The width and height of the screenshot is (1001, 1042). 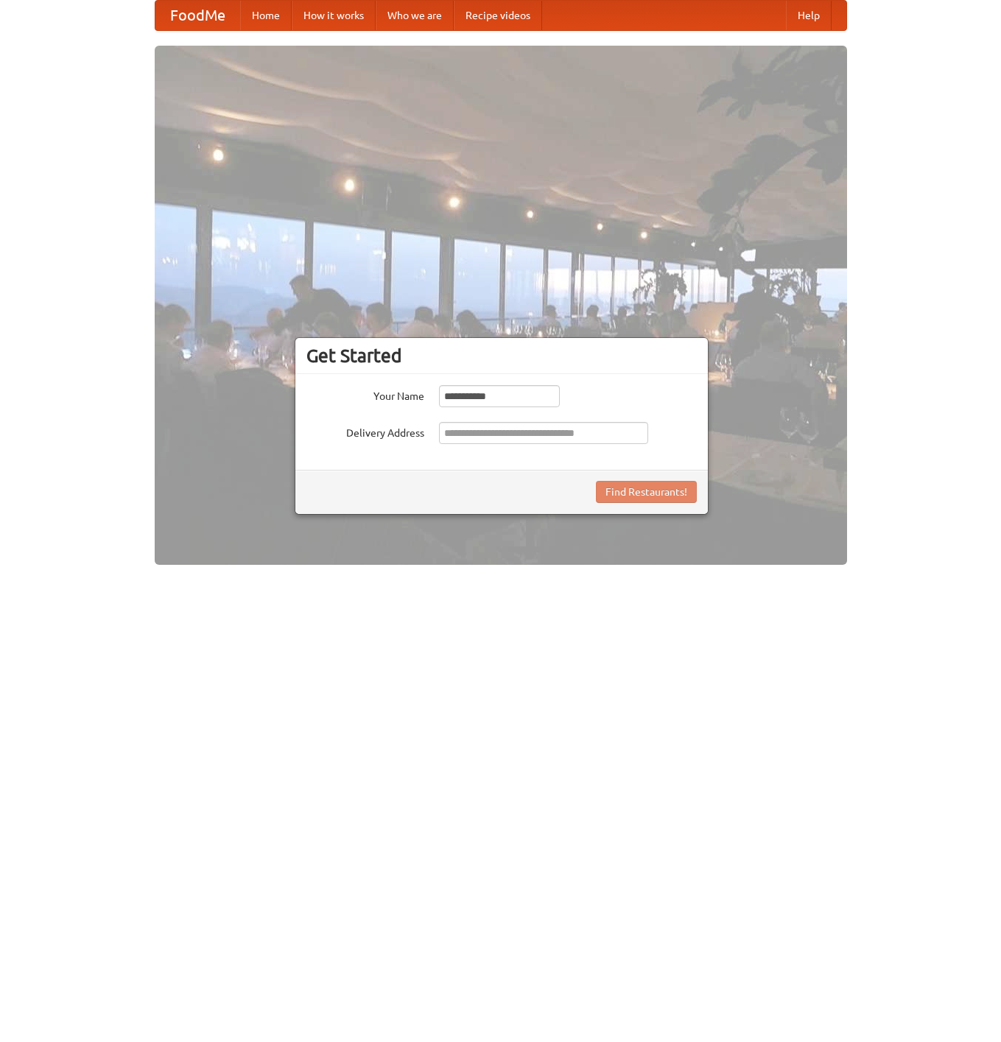 What do you see at coordinates (808, 15) in the screenshot?
I see `a: Help` at bounding box center [808, 15].